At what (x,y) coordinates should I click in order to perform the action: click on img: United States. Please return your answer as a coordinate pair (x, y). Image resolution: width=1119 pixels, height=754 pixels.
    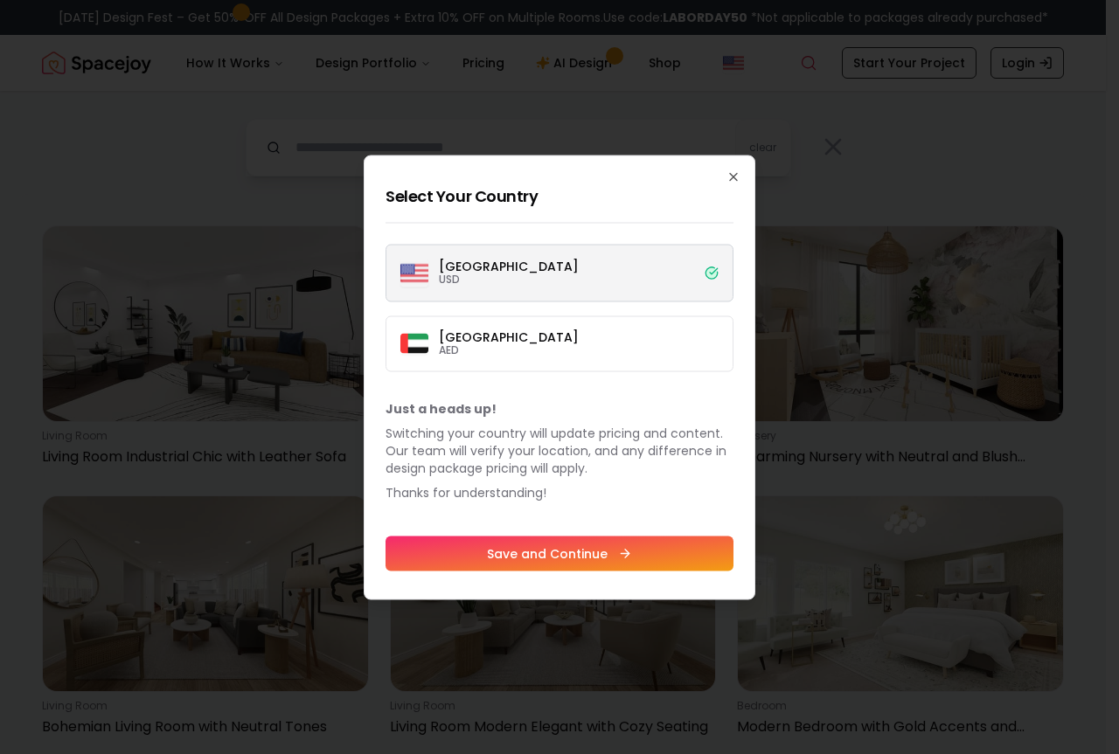
    Looking at the image, I should click on (414, 273).